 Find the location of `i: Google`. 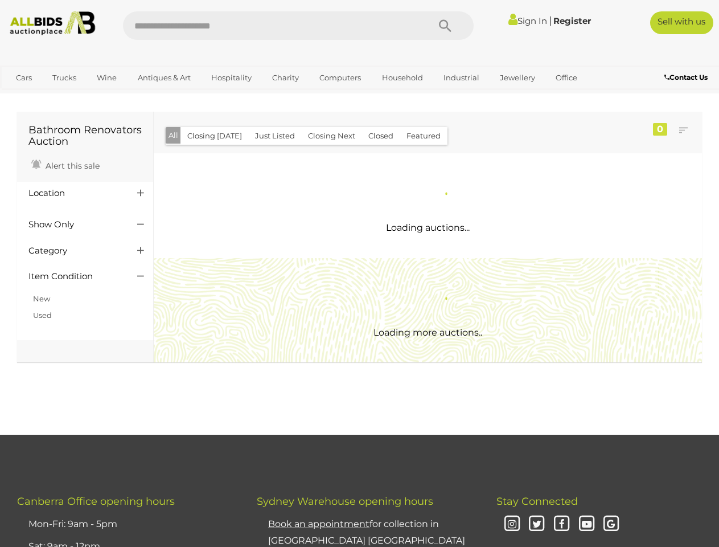

i: Google is located at coordinates (612, 524).